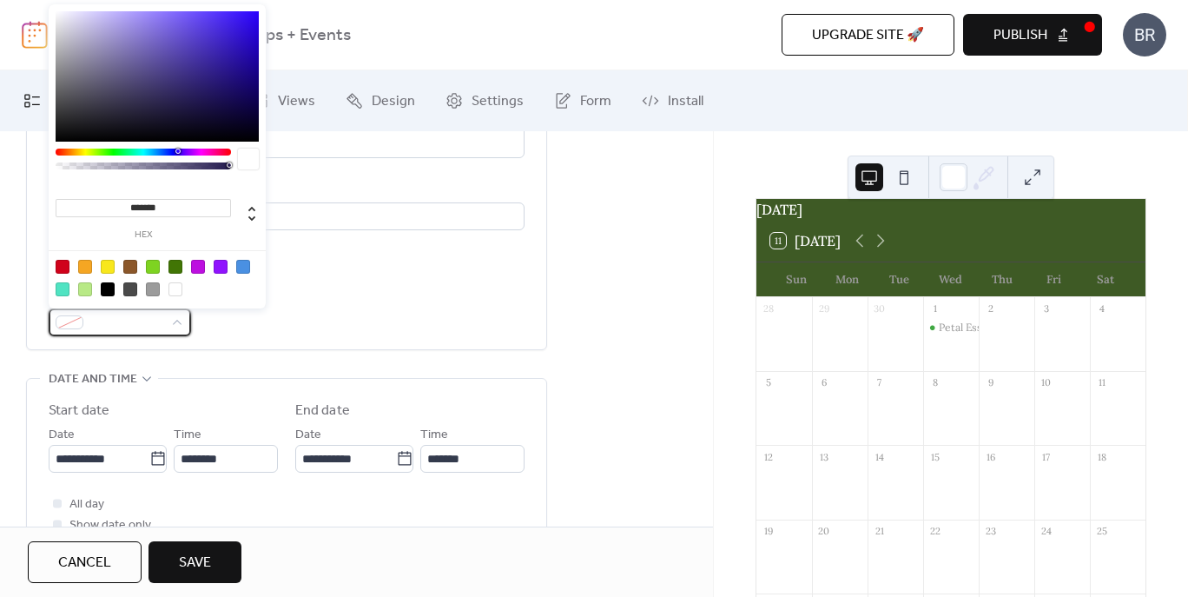 The image size is (1188, 597). Describe the element at coordinates (879, 308) in the screenshot. I see `div: 30` at that location.